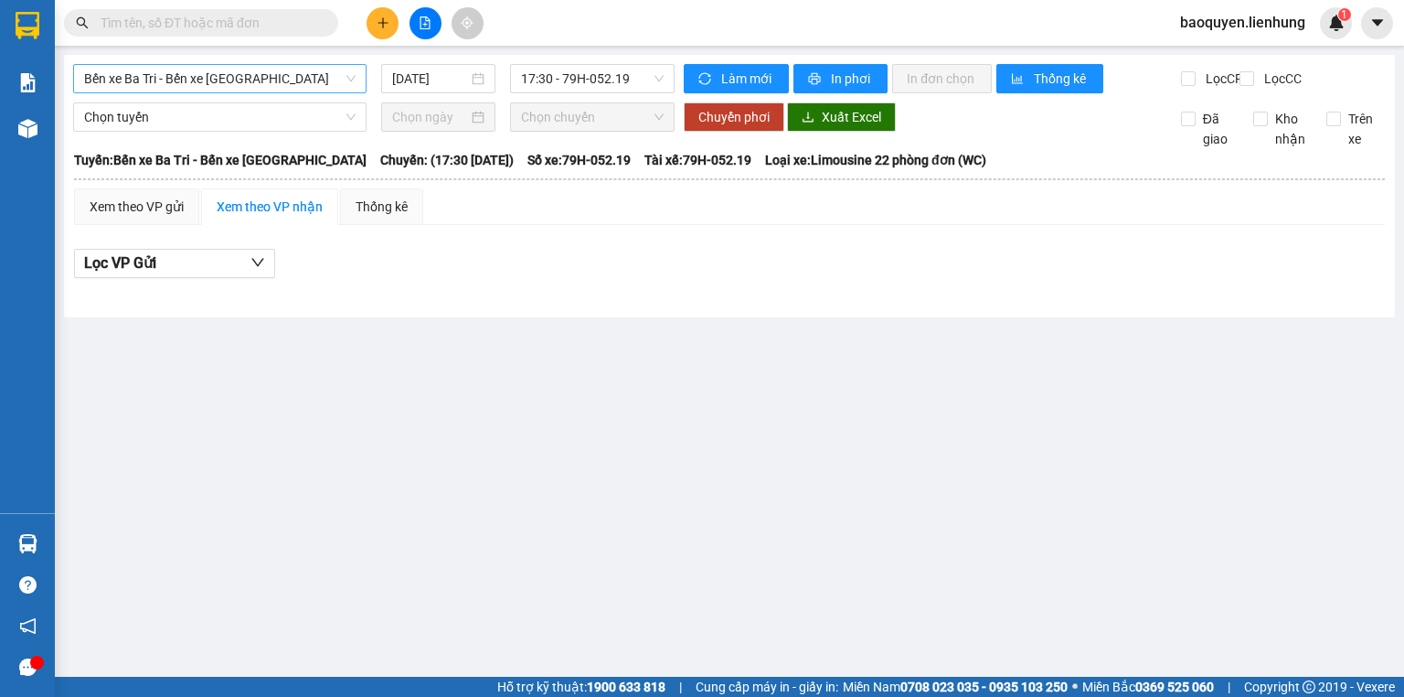  I want to click on span: 1, so click(1344, 15).